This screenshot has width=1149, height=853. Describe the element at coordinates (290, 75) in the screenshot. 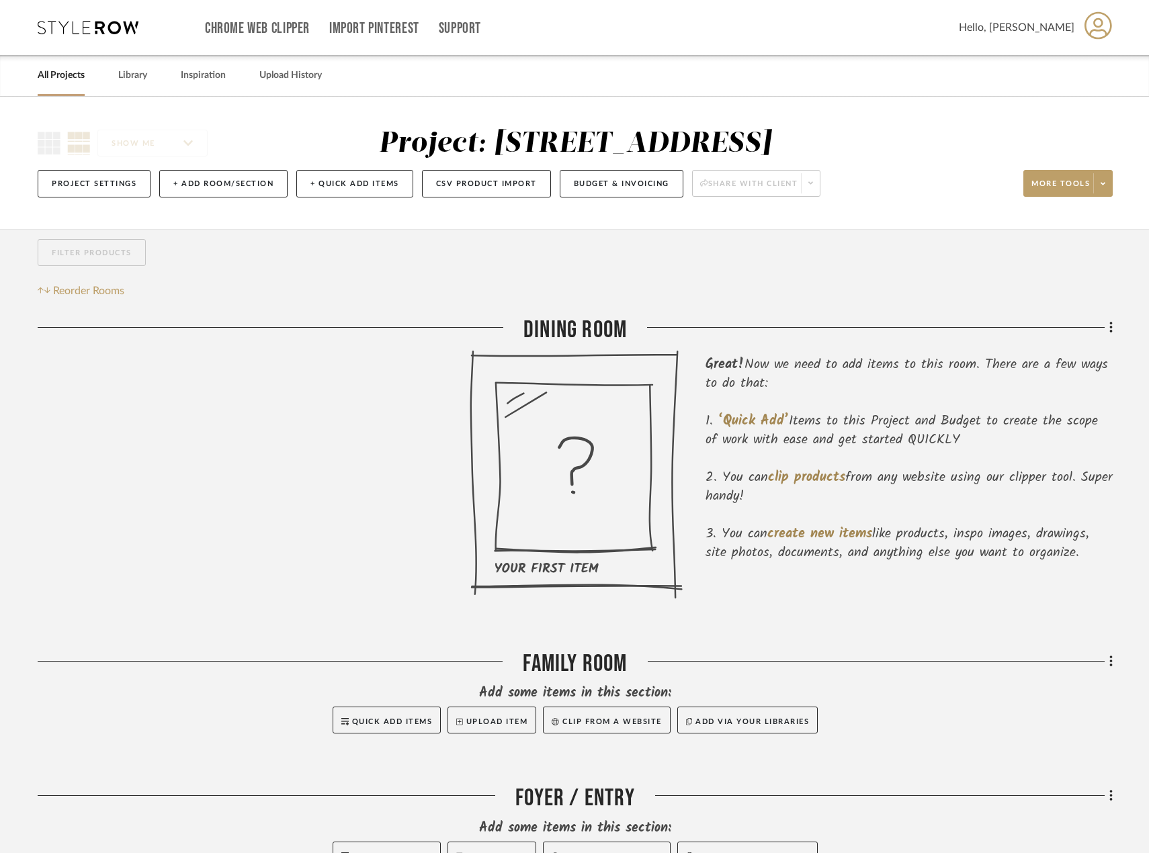

I see `a: Upload History` at that location.